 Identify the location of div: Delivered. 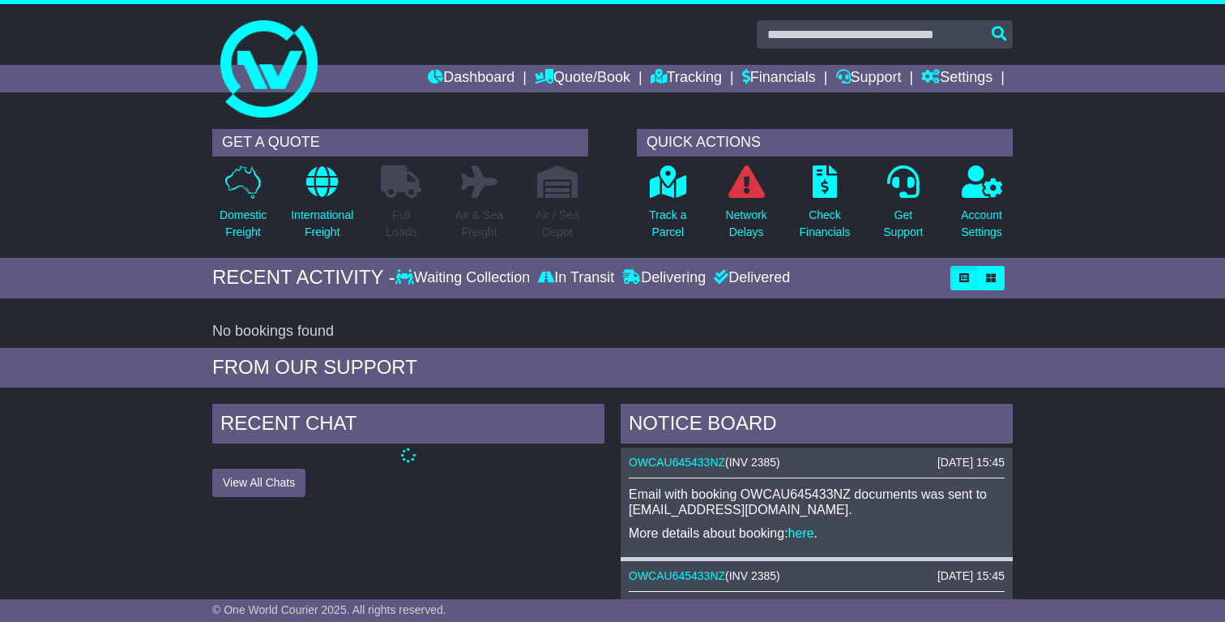
(750, 278).